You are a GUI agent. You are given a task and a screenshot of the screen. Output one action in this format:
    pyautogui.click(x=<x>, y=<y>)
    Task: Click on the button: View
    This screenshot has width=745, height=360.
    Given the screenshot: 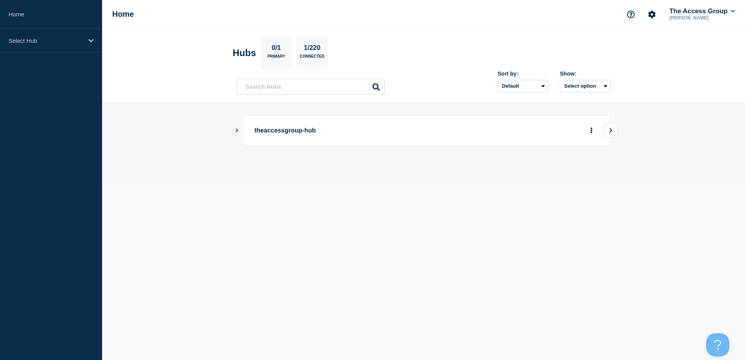 What is the action you would take?
    pyautogui.click(x=610, y=130)
    